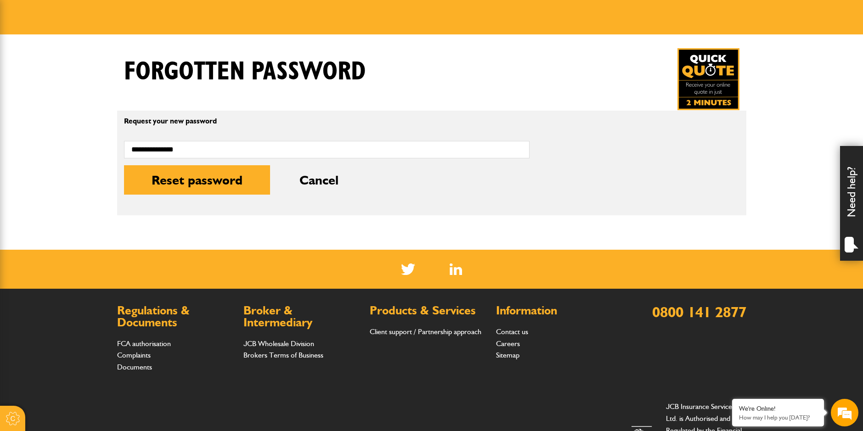 The image size is (863, 431). What do you see at coordinates (144, 343) in the screenshot?
I see `a: FCA authorisation` at bounding box center [144, 343].